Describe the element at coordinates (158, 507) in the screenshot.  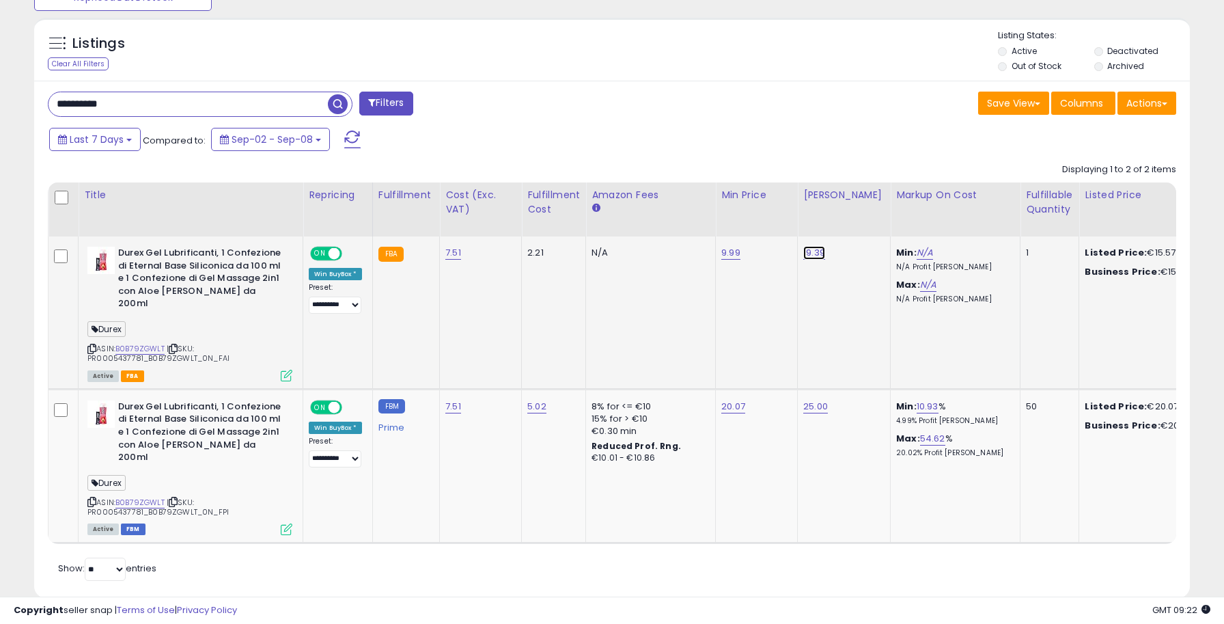
I see `span: | SKU: PR0005437781_B0B79ZGWLT_0N_FPI` at that location.